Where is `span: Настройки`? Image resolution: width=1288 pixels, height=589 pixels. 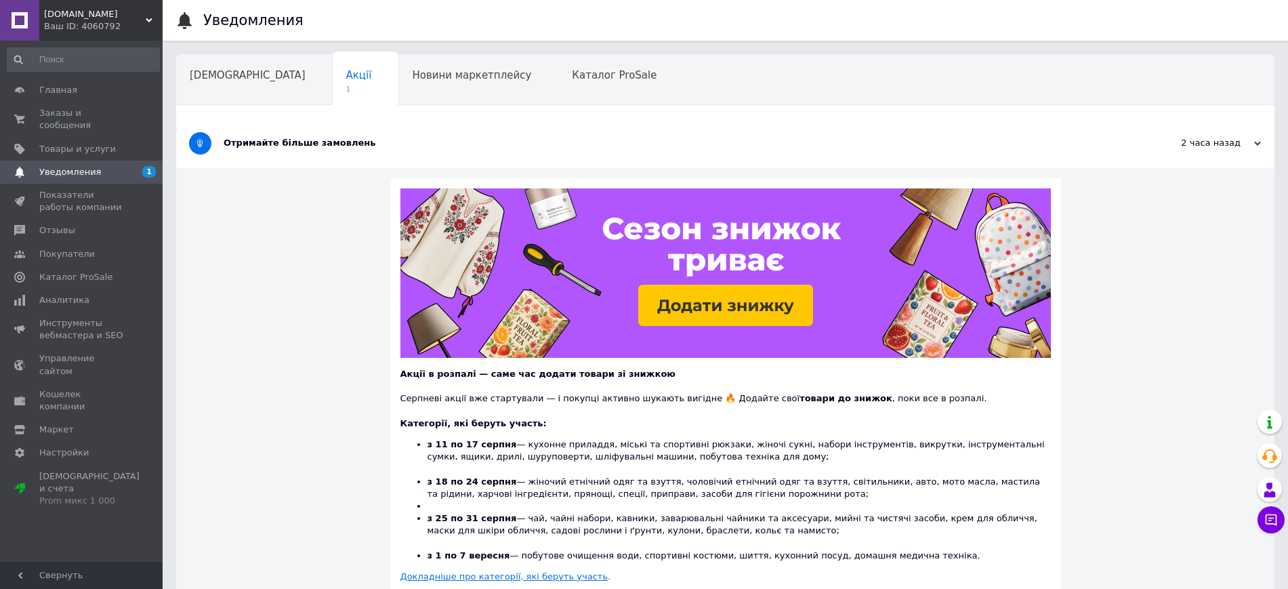
span: Настройки is located at coordinates (64, 453).